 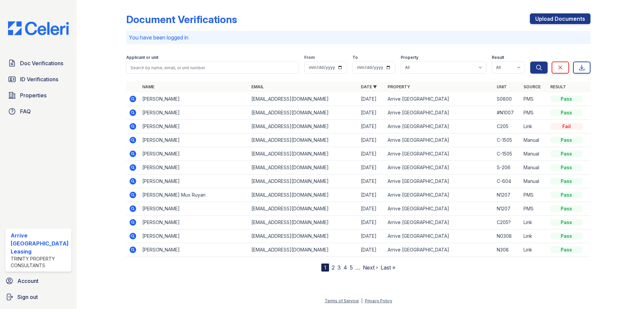 I want to click on span: Properties, so click(x=33, y=95).